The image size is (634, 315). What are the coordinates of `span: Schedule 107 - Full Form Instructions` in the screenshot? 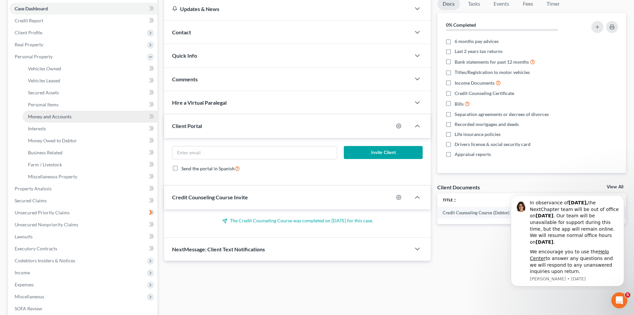 It's located at (50, 184).